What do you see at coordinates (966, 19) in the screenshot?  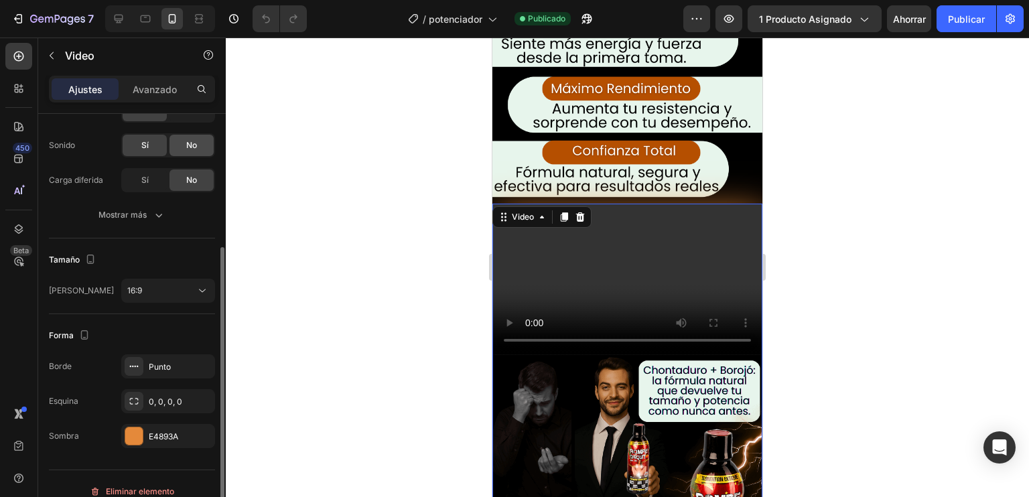 I see `font: Publicar` at bounding box center [966, 19].